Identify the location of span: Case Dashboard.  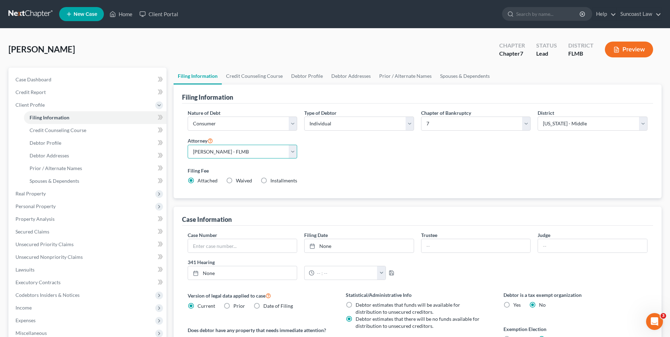
(33, 79).